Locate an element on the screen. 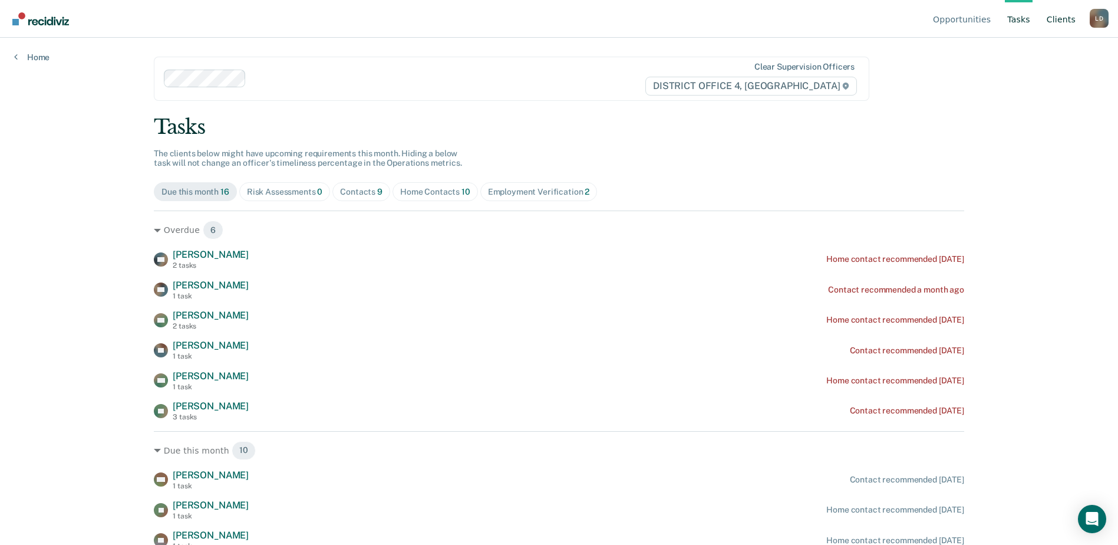  div: Clear supervision officers is located at coordinates (804, 67).